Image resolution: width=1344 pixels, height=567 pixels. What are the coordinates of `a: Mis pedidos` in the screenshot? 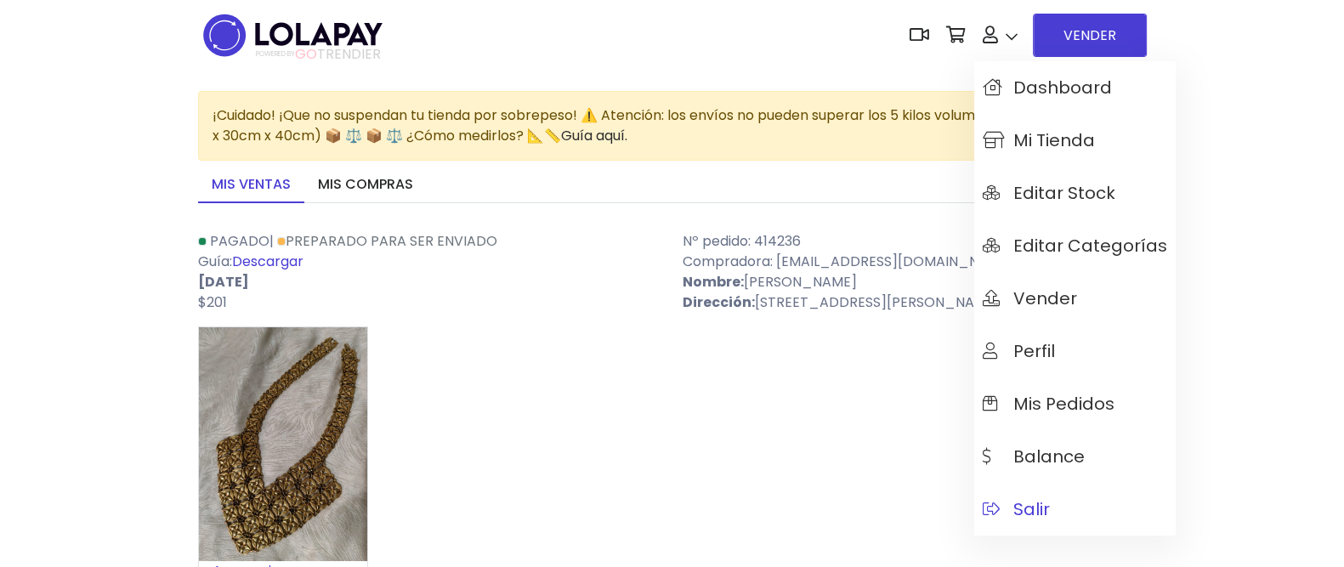 It's located at (1074, 404).